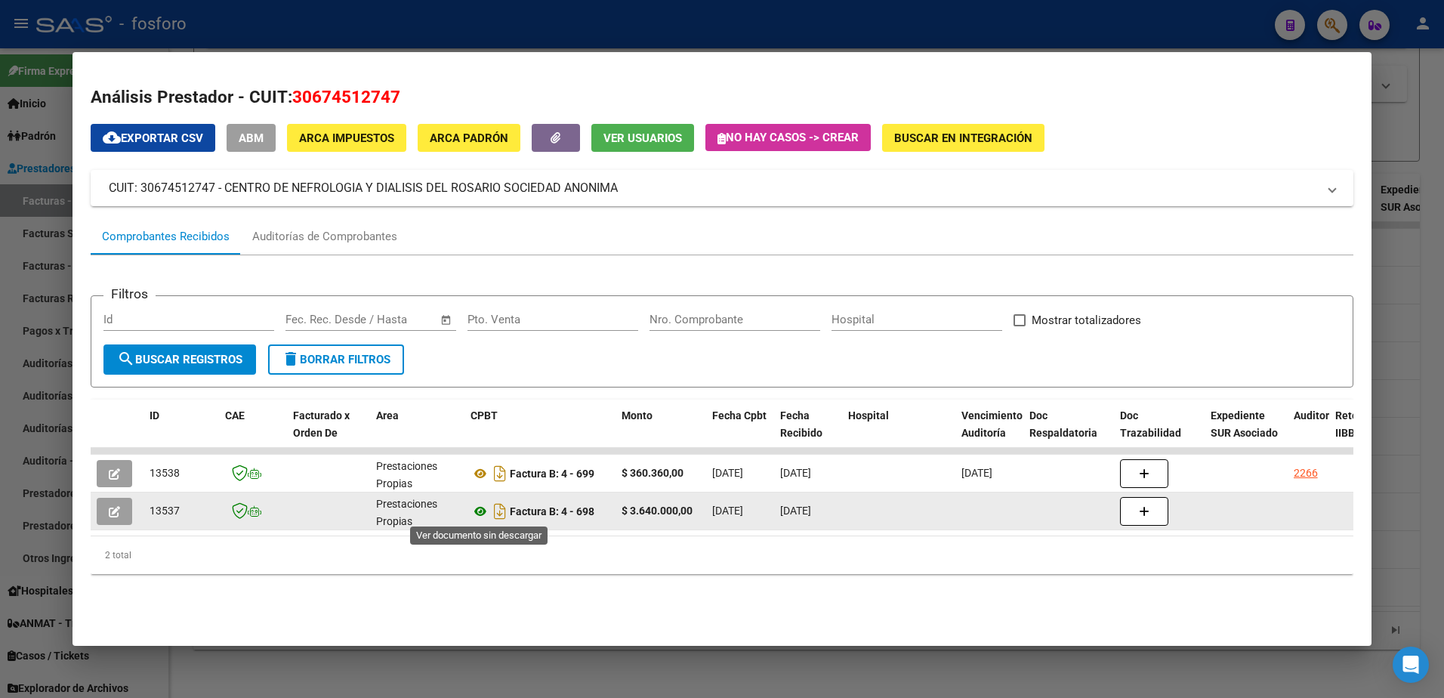 This screenshot has width=1444, height=698. I want to click on mat-icon: cloud_download, so click(112, 137).